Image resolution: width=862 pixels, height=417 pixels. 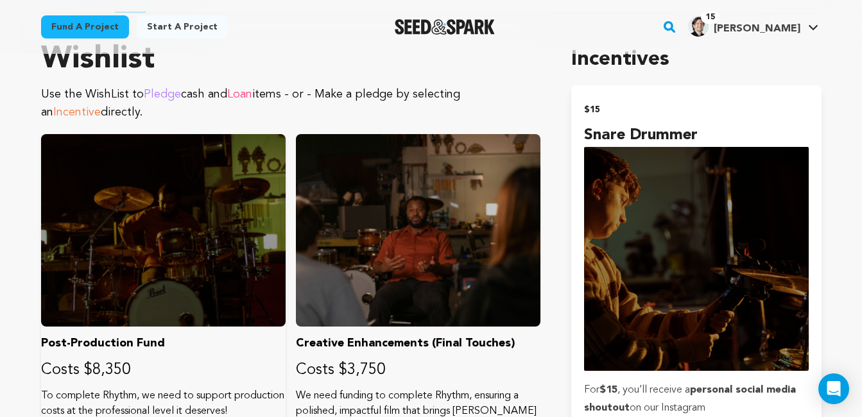 What do you see at coordinates (699, 26) in the screenshot?
I see `img: f260a924e46286e9.png` at bounding box center [699, 26].